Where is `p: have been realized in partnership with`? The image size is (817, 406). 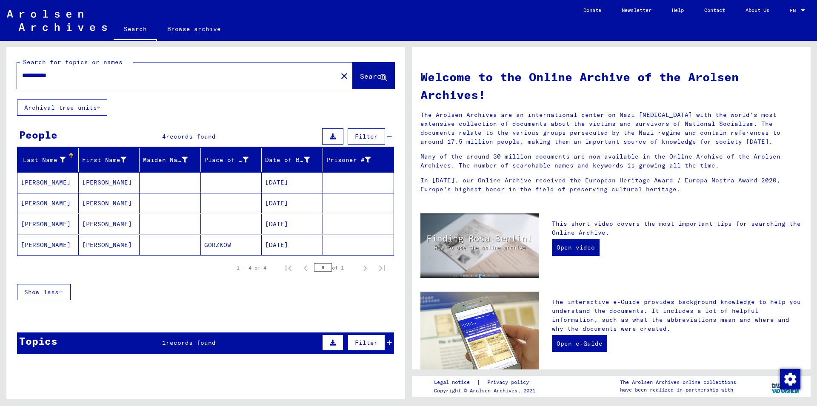 p: have been realized in partnership with is located at coordinates (678, 390).